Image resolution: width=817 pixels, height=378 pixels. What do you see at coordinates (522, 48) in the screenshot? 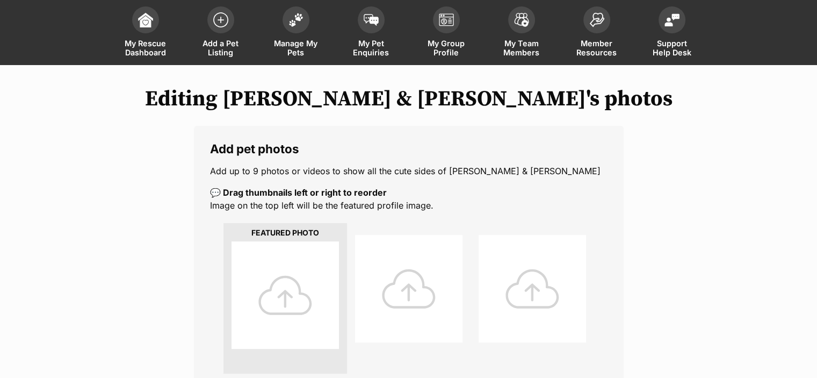
I see `span: My Team Members` at bounding box center [522, 48].